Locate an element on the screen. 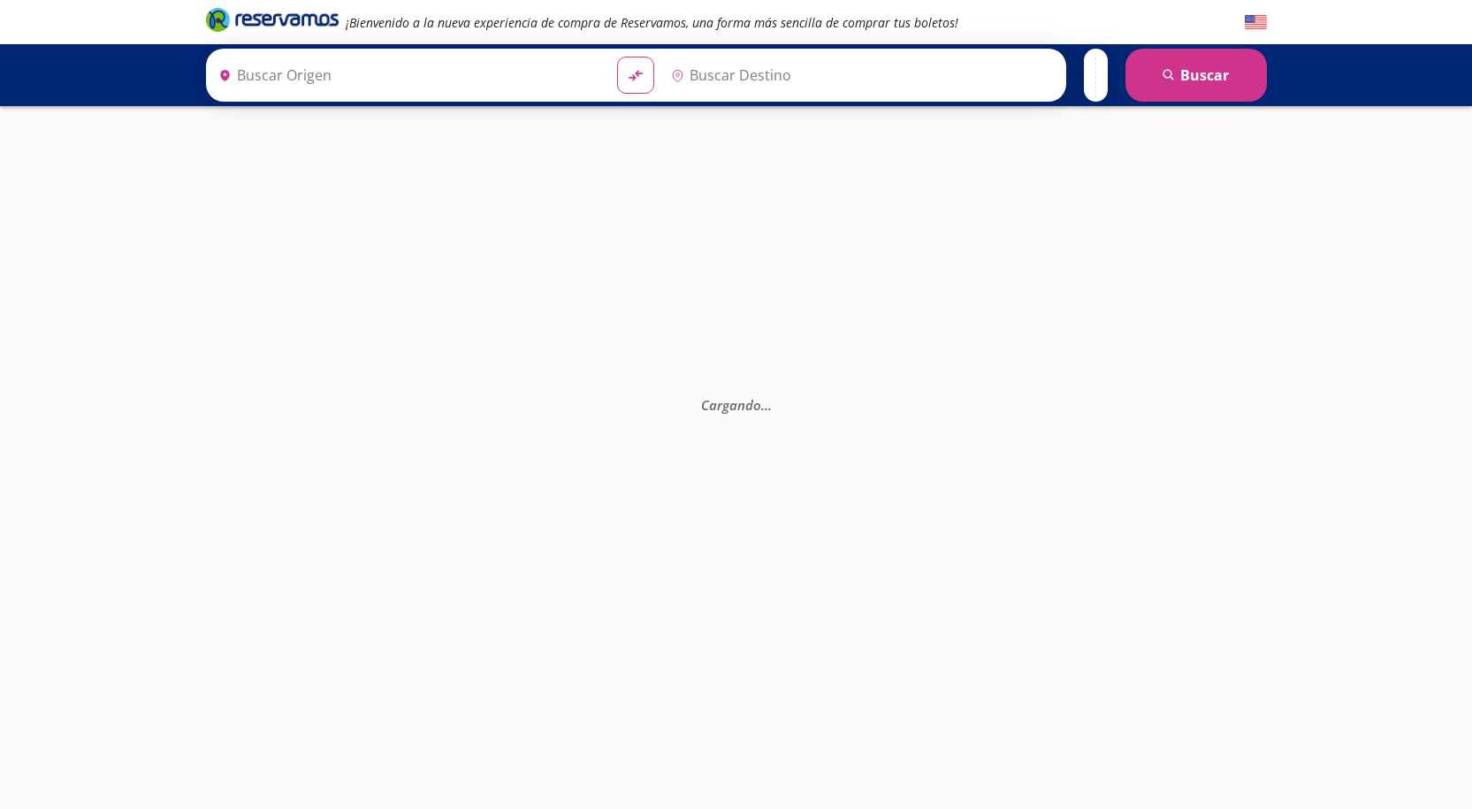  input: Buscar Origen is located at coordinates (408, 75).